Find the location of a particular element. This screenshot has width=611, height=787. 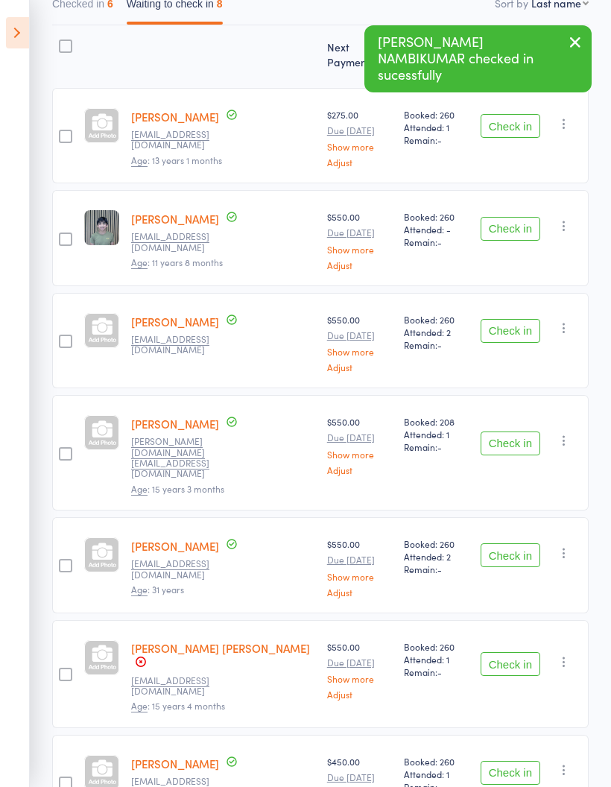

small: aviralwere@gmail.com is located at coordinates (180, 569).